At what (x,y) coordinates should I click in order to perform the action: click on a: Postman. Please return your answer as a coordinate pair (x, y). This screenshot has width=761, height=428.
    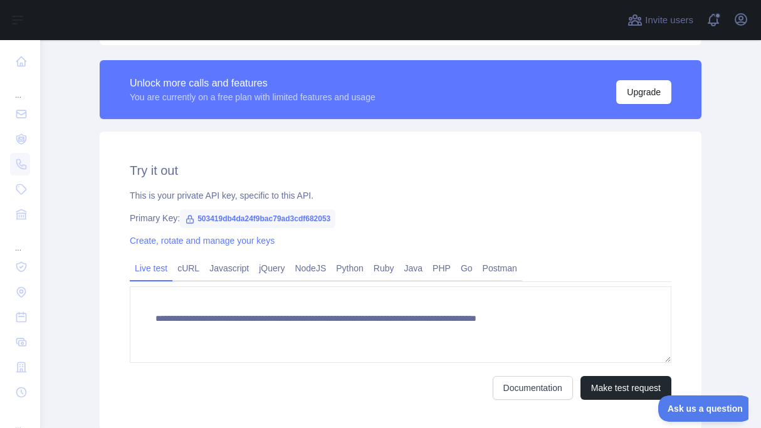
    Looking at the image, I should click on (500, 268).